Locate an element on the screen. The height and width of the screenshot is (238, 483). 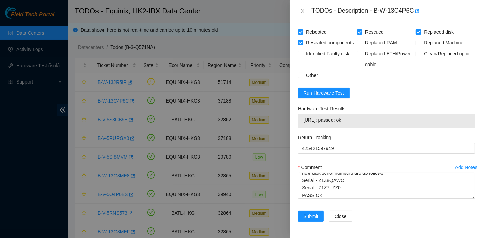
span: Clean/Replaced optic is located at coordinates (447, 54).